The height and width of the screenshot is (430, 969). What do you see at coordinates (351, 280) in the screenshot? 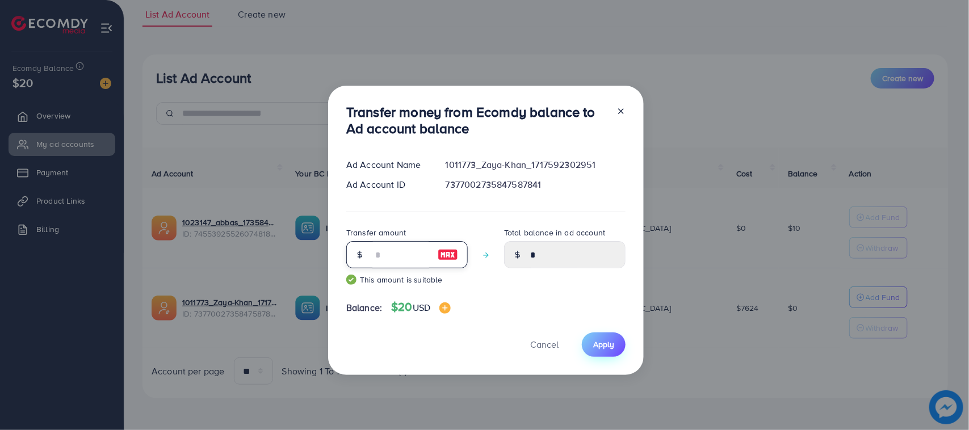
I see `img: guide` at bounding box center [351, 280].